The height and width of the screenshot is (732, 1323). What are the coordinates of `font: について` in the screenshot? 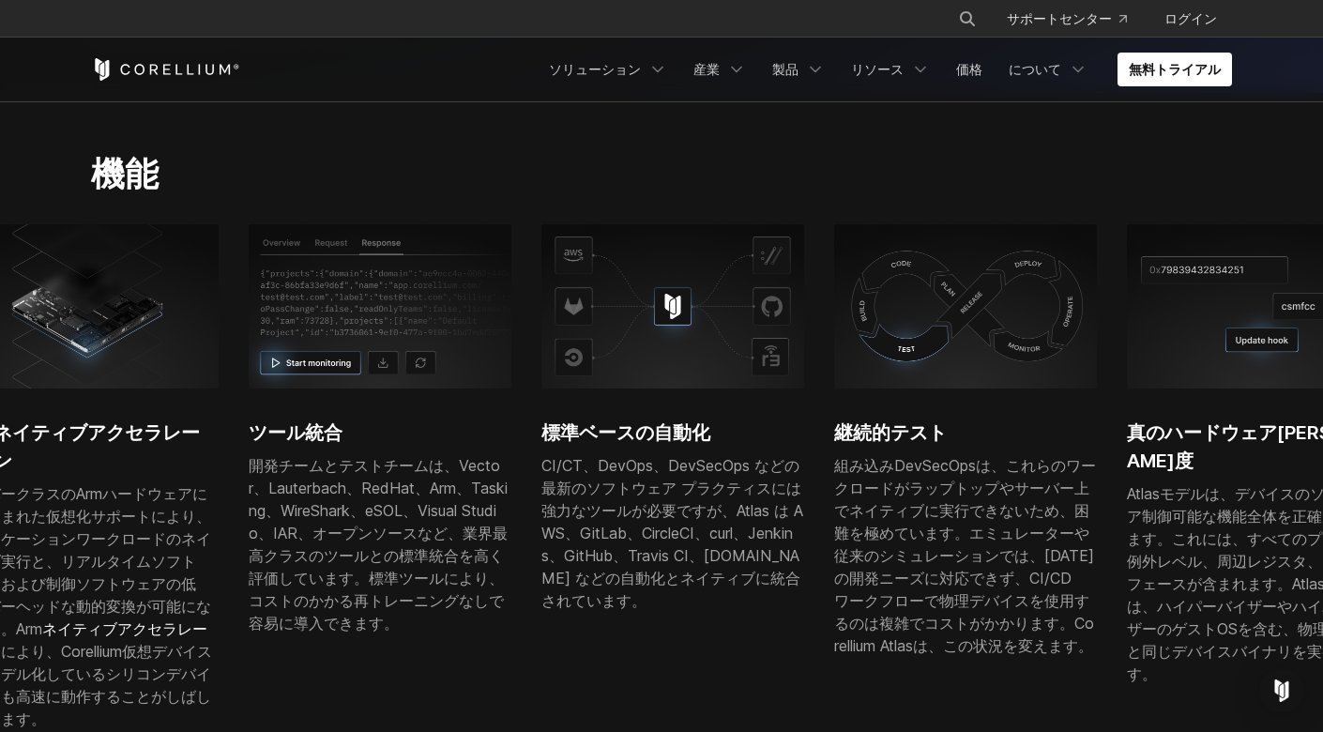 It's located at (1035, 69).